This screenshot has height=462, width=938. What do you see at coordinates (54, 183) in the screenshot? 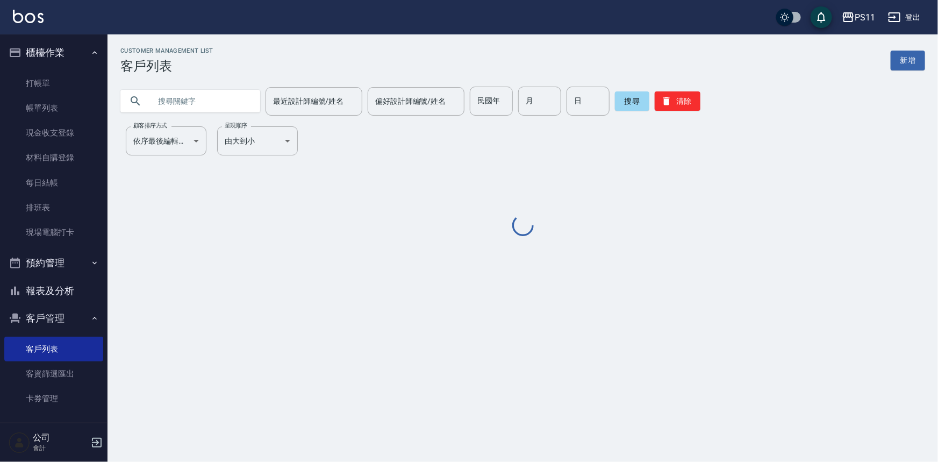
I see `a: 每日結帳` at bounding box center [54, 183].